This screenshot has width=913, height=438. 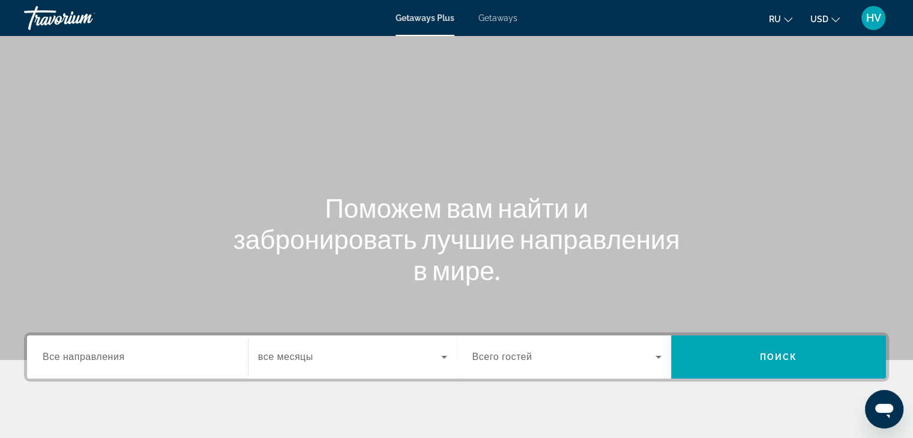 I want to click on a: Getaways, so click(x=498, y=18).